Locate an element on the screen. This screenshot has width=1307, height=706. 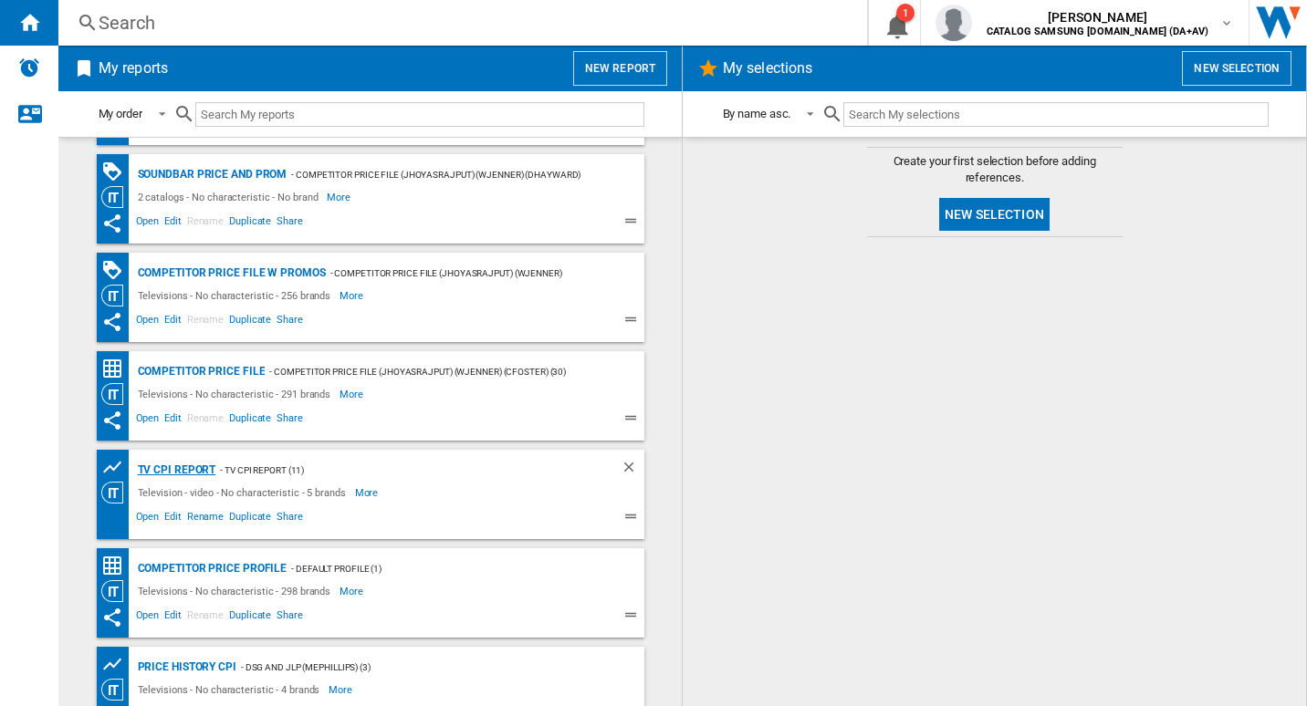
input: Search My selections is located at coordinates (1055, 114).